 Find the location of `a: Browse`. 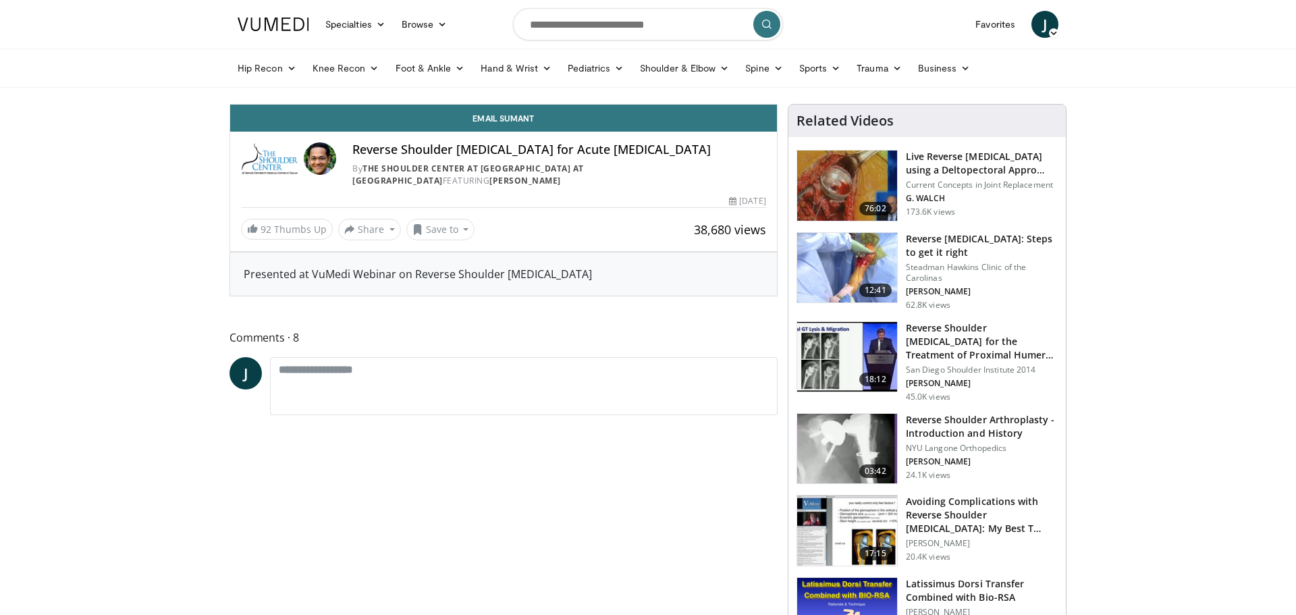

a: Browse is located at coordinates (425, 24).